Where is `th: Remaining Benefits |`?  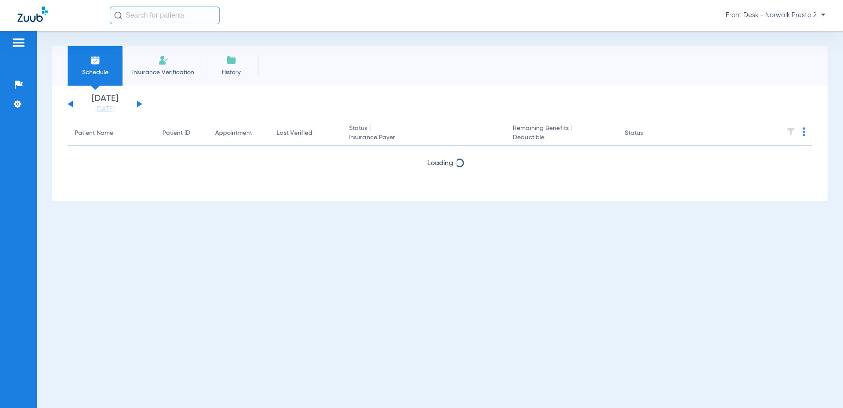 th: Remaining Benefits | is located at coordinates (561, 133).